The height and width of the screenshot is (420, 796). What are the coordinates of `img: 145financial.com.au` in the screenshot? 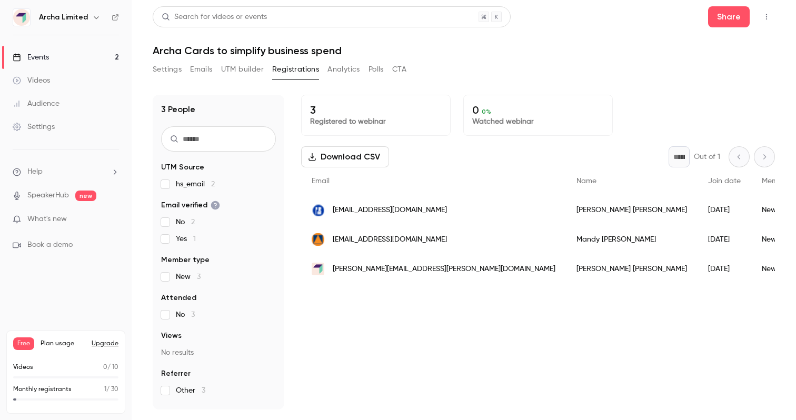 It's located at (318, 240).